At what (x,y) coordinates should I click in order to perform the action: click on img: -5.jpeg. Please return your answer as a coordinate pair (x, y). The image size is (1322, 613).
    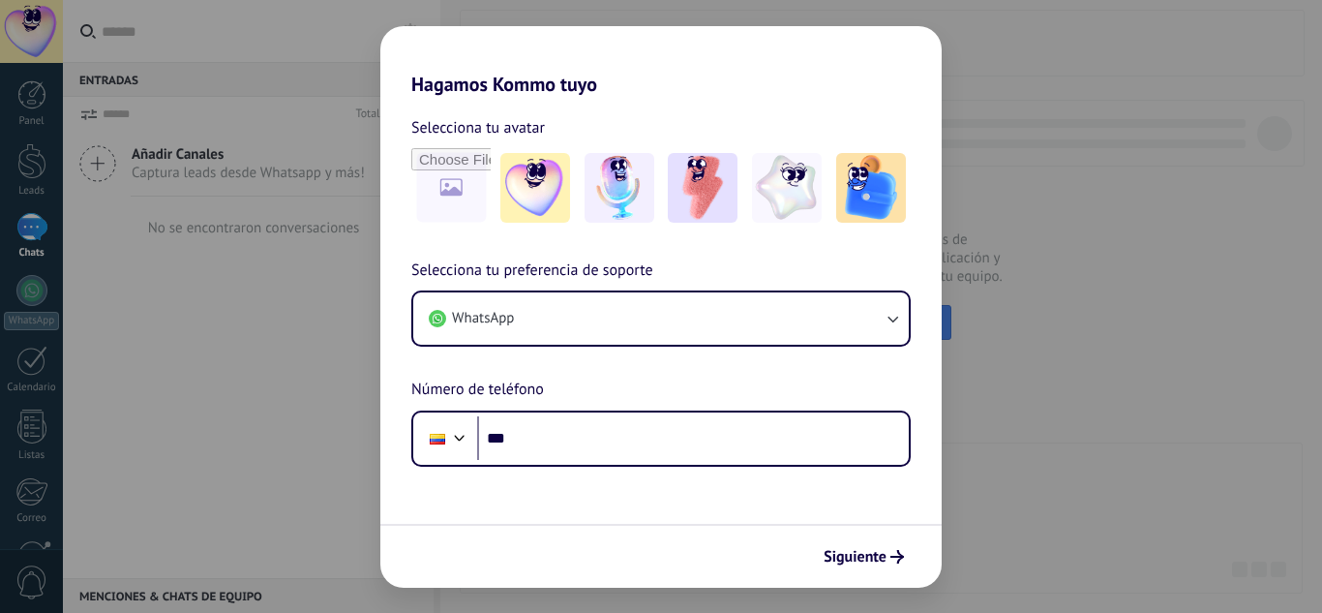
    Looking at the image, I should click on (871, 188).